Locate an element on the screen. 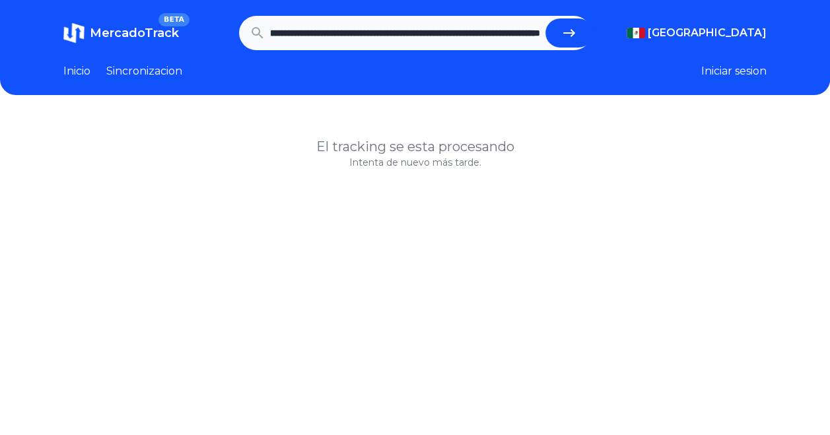 The width and height of the screenshot is (830, 435). img: Mexico is located at coordinates (636, 33).